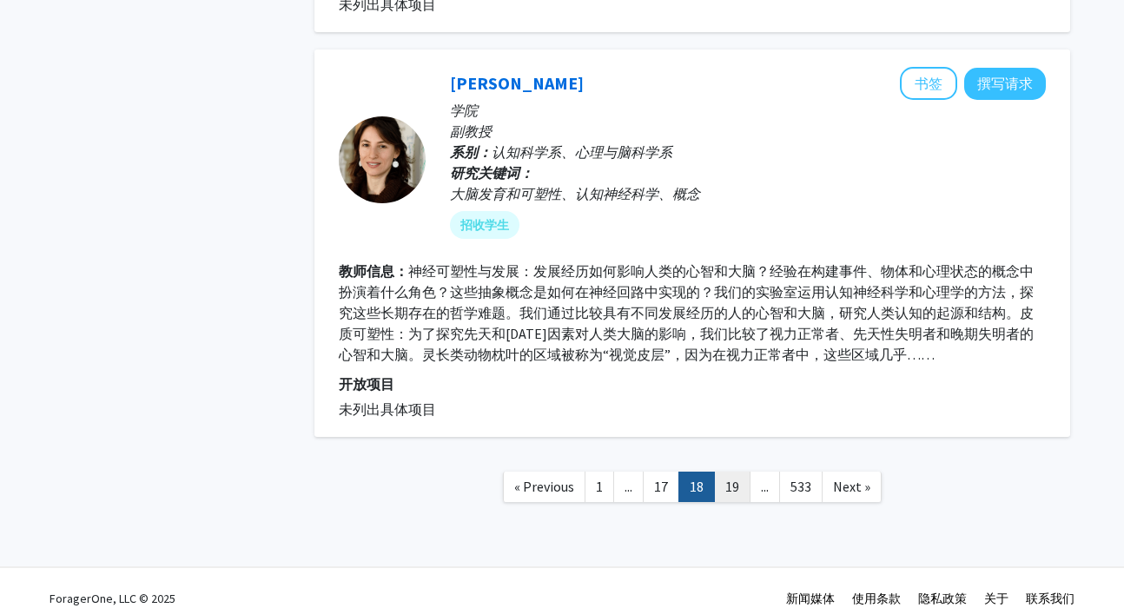  I want to click on a: 533, so click(801, 487).